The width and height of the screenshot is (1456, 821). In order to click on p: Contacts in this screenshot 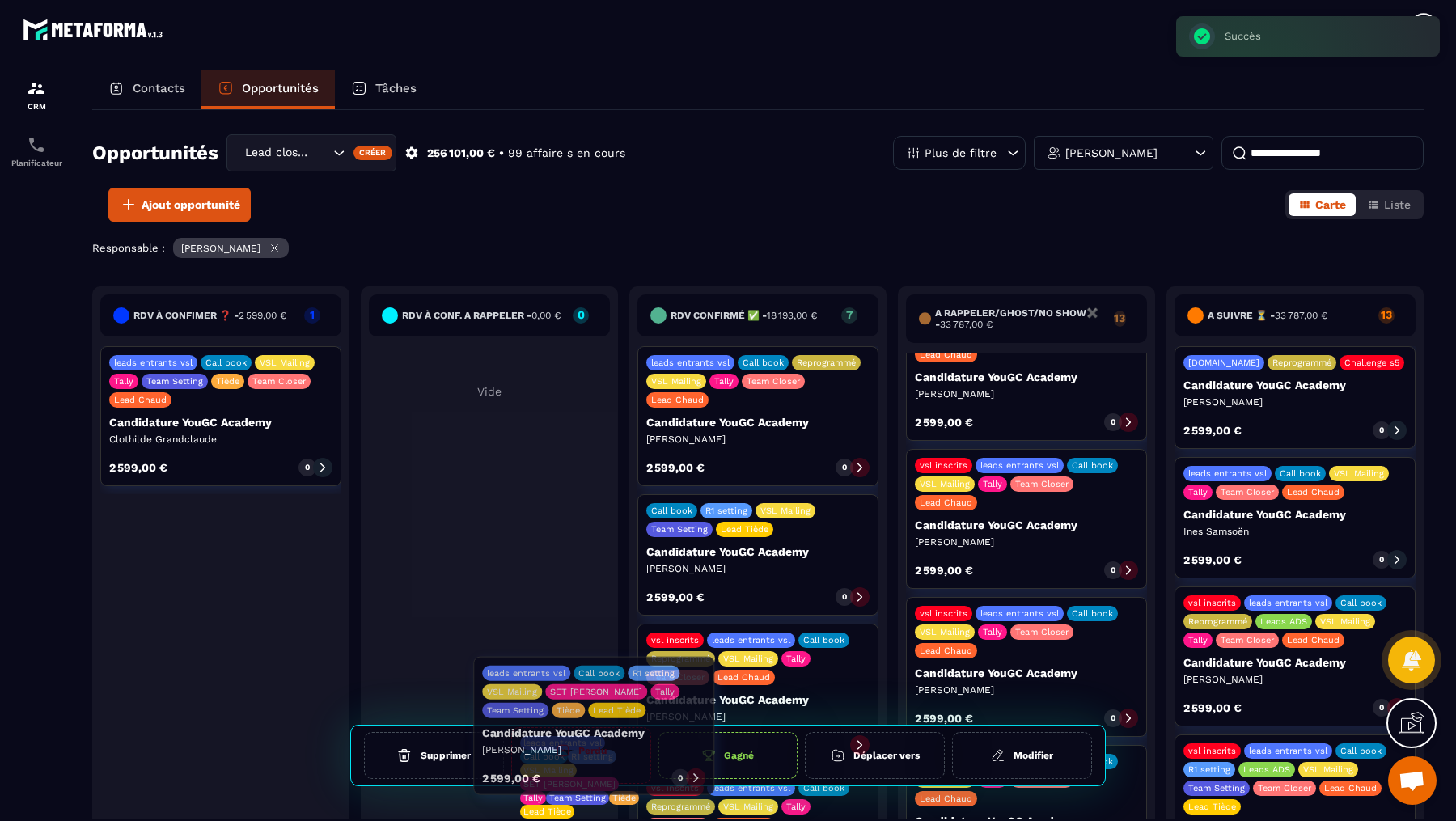, I will do `click(158, 89)`.